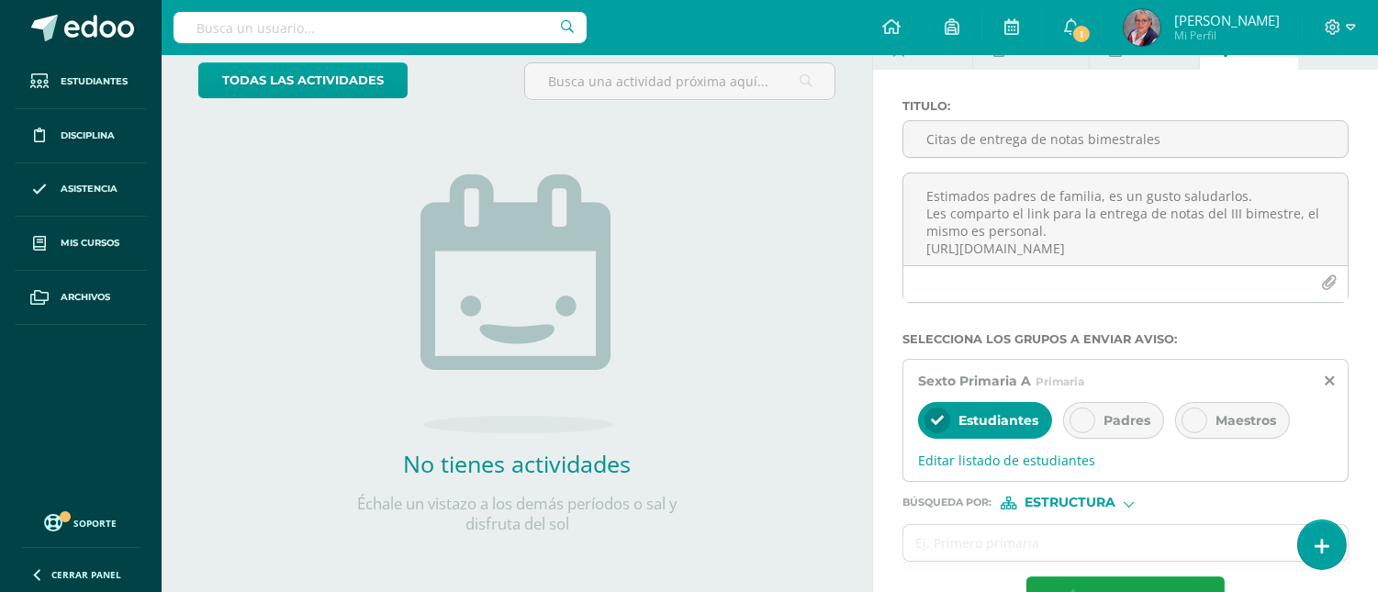 This screenshot has height=592, width=1378. I want to click on a: Estudiantes, so click(81, 82).